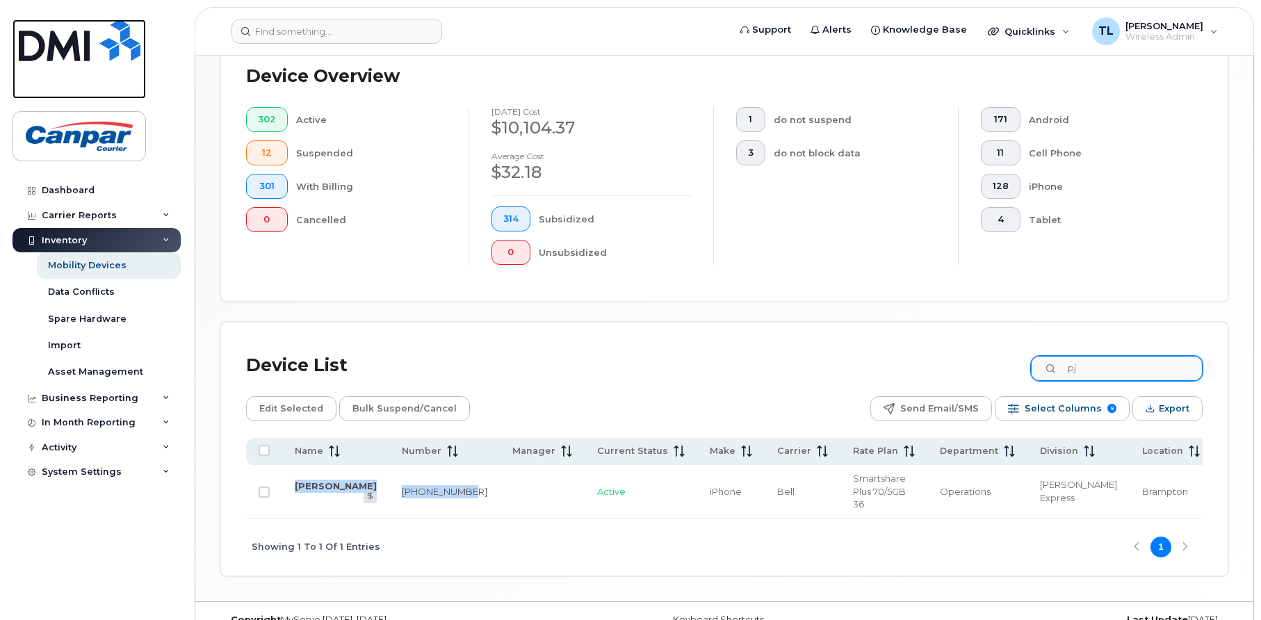 This screenshot has width=1261, height=620. Describe the element at coordinates (371, 120) in the screenshot. I see `div: Active` at that location.